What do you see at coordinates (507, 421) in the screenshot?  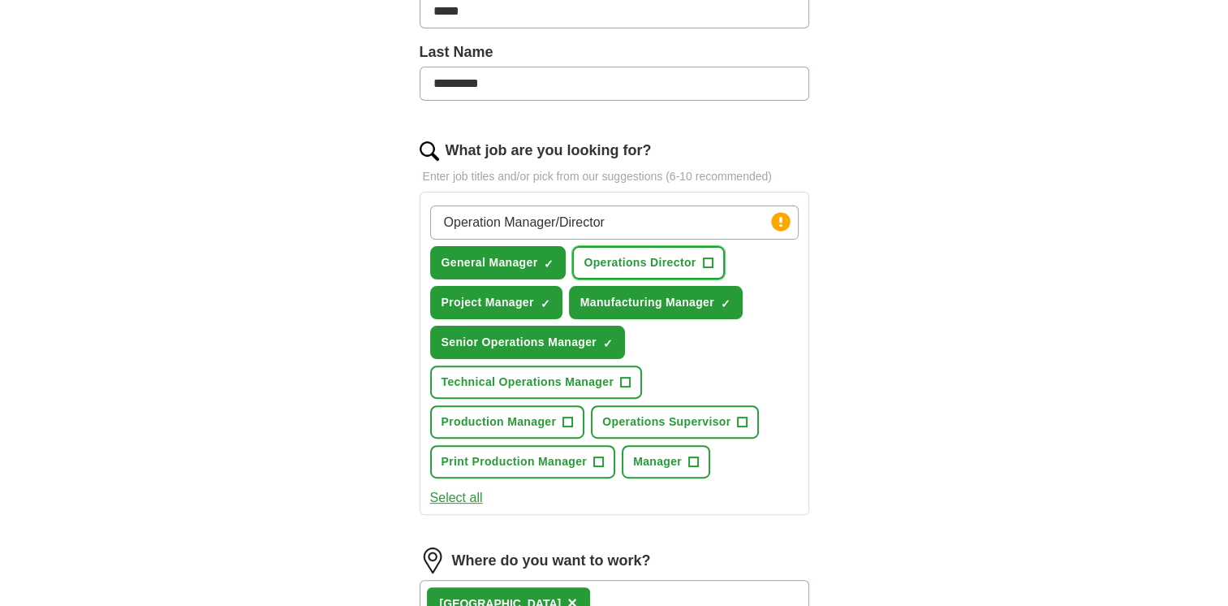 I see `button: Production Manager` at bounding box center [507, 421].